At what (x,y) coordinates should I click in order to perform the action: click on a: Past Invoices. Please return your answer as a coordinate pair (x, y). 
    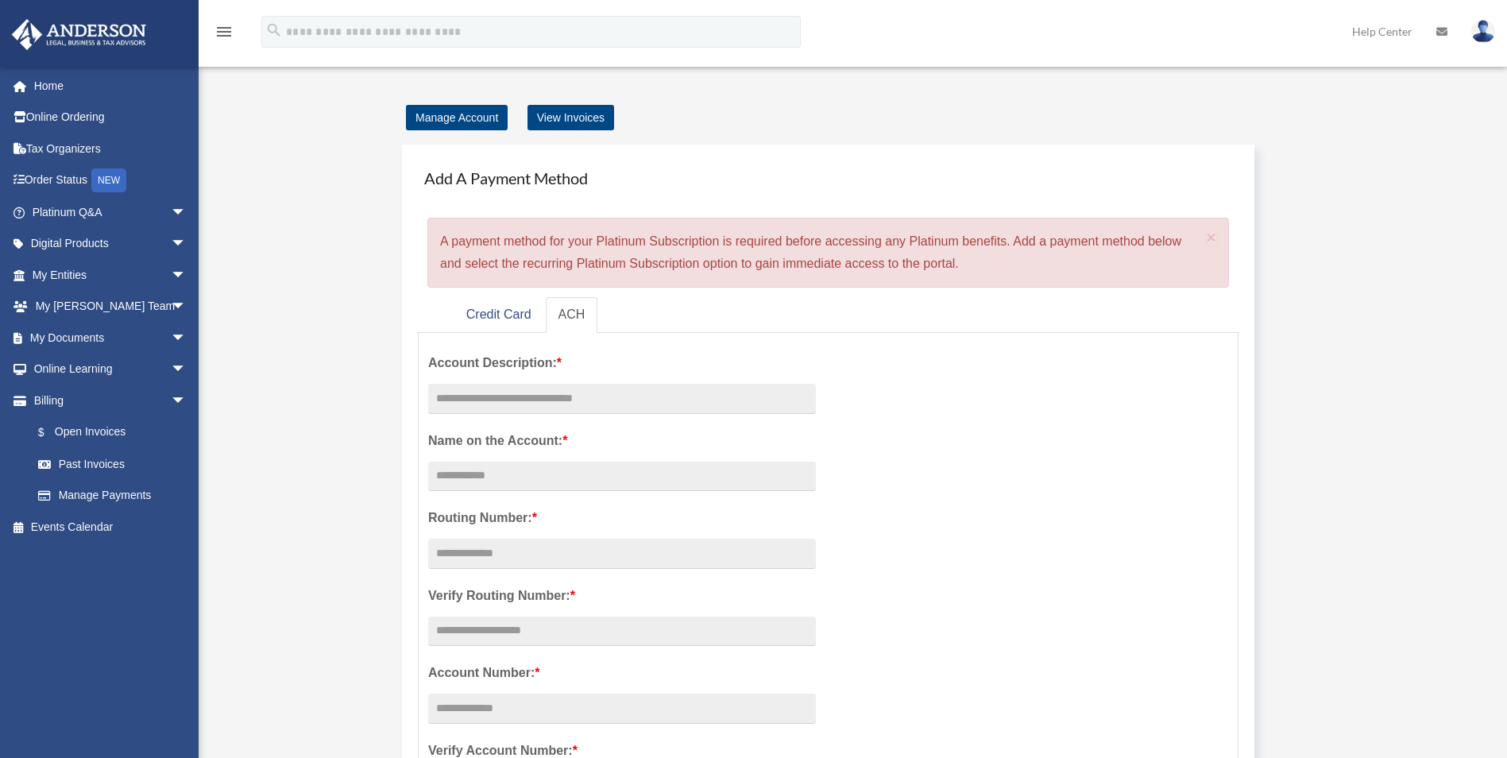
    Looking at the image, I should click on (116, 464).